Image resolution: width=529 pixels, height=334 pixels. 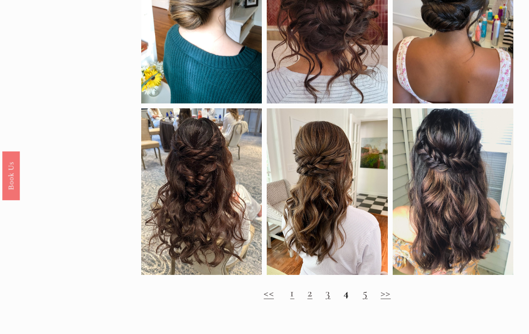 What do you see at coordinates (365, 293) in the screenshot?
I see `a: 5` at bounding box center [365, 293].